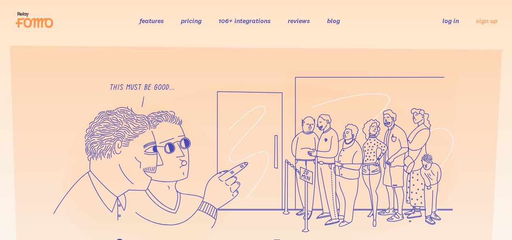  I want to click on a: 106+ integrations, so click(245, 21).